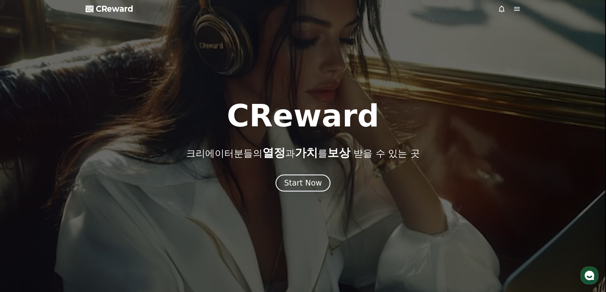 The image size is (606, 292). Describe the element at coordinates (274, 153) in the screenshot. I see `span: 열정` at that location.